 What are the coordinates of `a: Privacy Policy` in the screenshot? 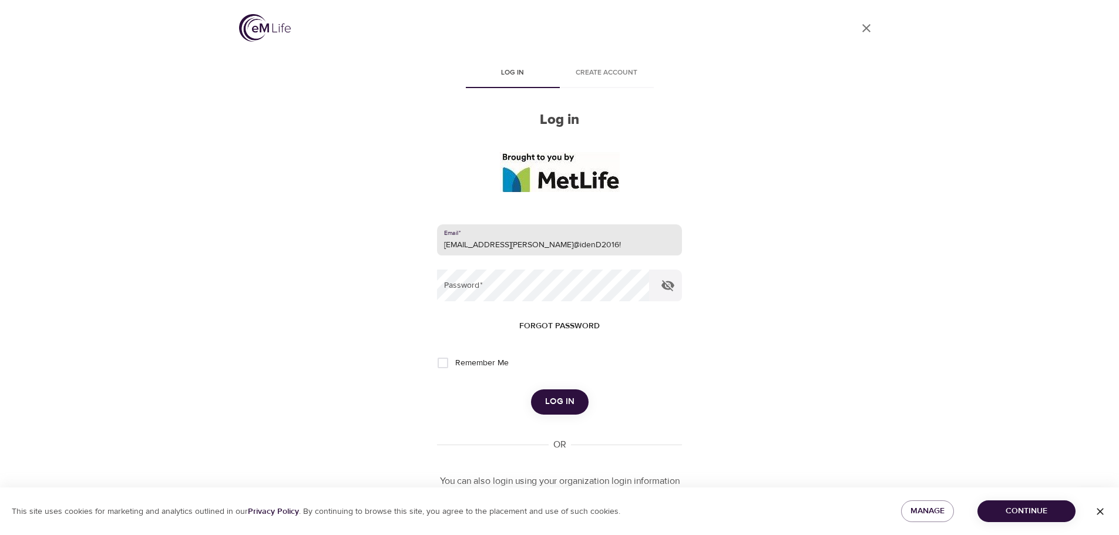 It's located at (273, 512).